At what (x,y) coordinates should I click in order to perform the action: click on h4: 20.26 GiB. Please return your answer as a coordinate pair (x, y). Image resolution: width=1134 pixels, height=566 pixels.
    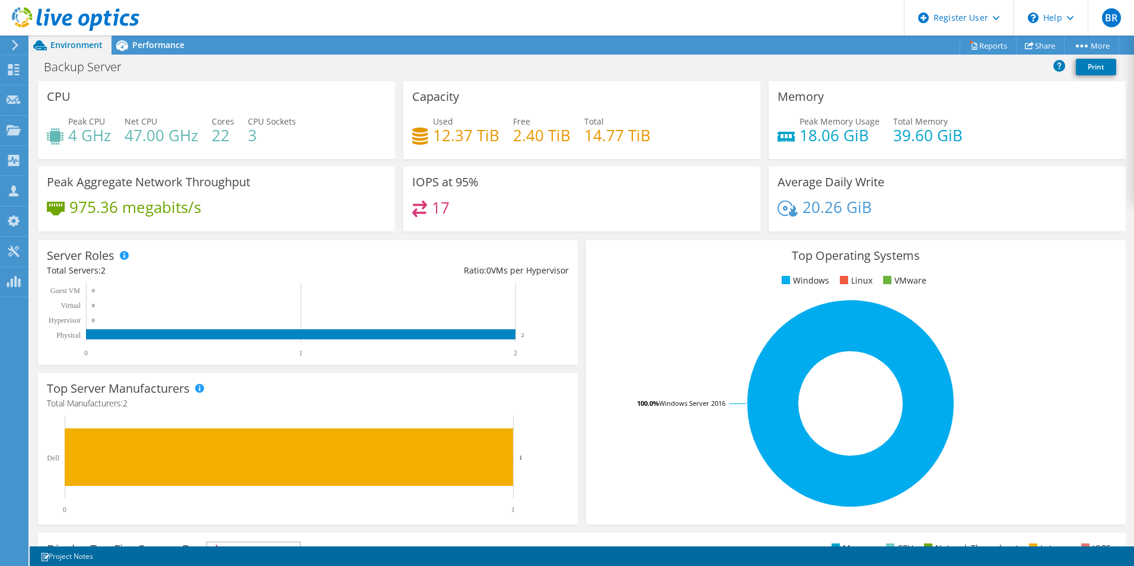
    Looking at the image, I should click on (837, 207).